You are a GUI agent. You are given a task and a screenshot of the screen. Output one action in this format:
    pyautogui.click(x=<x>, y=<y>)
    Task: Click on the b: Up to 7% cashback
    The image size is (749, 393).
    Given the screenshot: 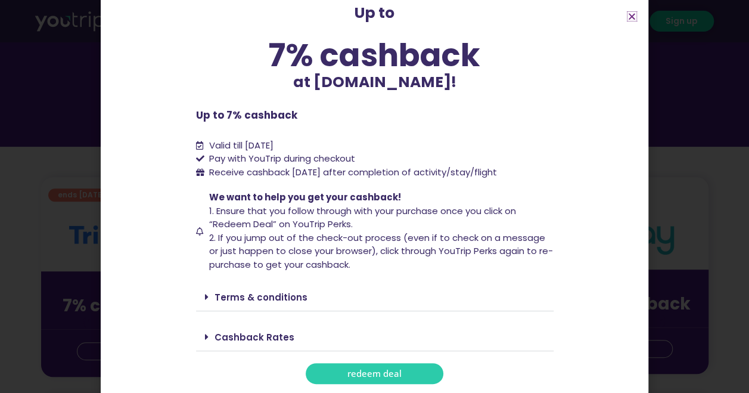 What is the action you would take?
    pyautogui.click(x=247, y=115)
    